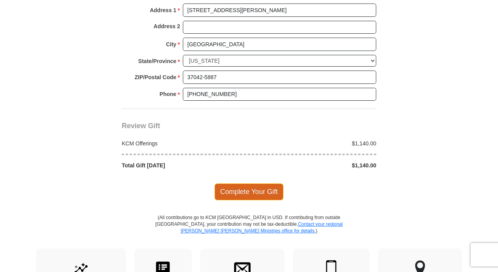 This screenshot has width=498, height=272. What do you see at coordinates (155, 77) in the screenshot?
I see `strong: ZIP/Postal Code` at bounding box center [155, 77].